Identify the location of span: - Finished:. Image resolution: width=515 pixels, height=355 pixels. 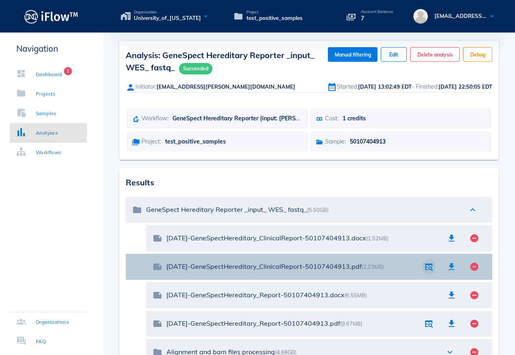
(425, 87).